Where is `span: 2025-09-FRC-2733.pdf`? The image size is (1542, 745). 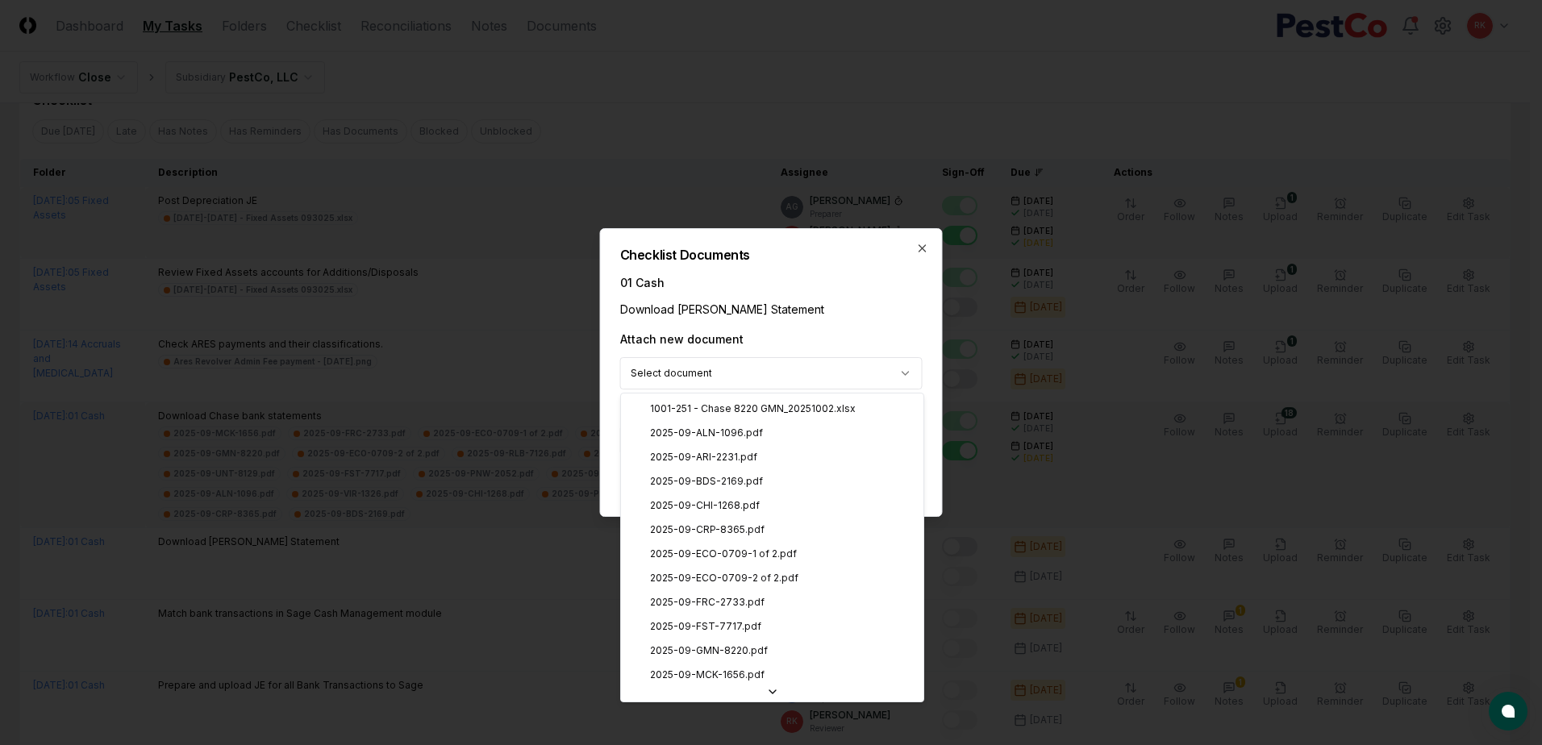
span: 2025-09-FRC-2733.pdf is located at coordinates (707, 602).